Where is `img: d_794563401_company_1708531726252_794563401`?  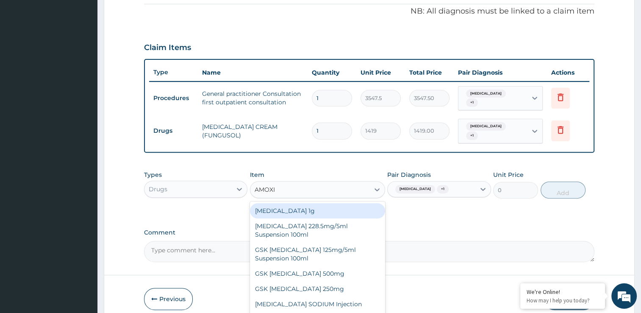 img: d_794563401_company_1708531726252_794563401 is located at coordinates (25, 53).